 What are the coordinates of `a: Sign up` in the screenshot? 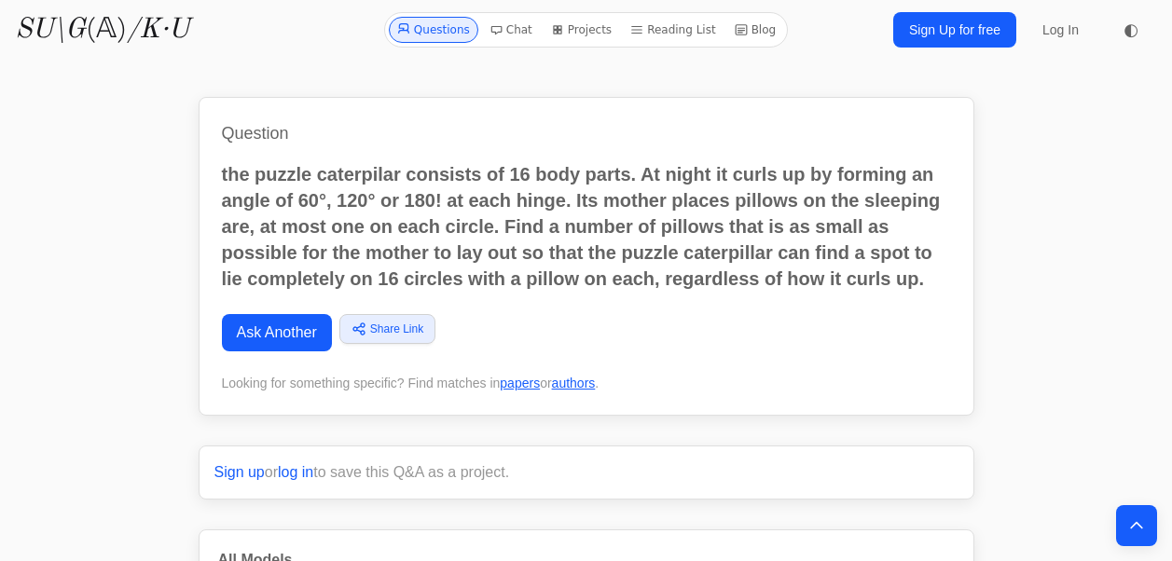 It's located at (240, 472).